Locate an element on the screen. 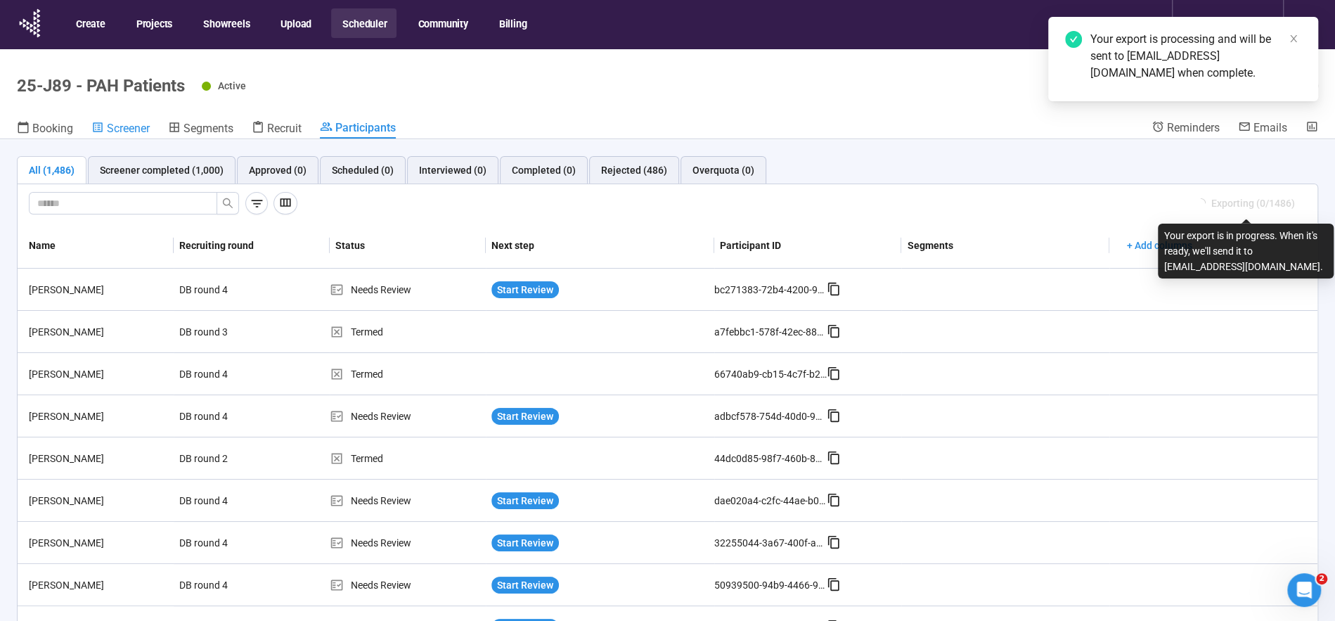 The width and height of the screenshot is (1335, 621). span: check-circle is located at coordinates (1073, 39).